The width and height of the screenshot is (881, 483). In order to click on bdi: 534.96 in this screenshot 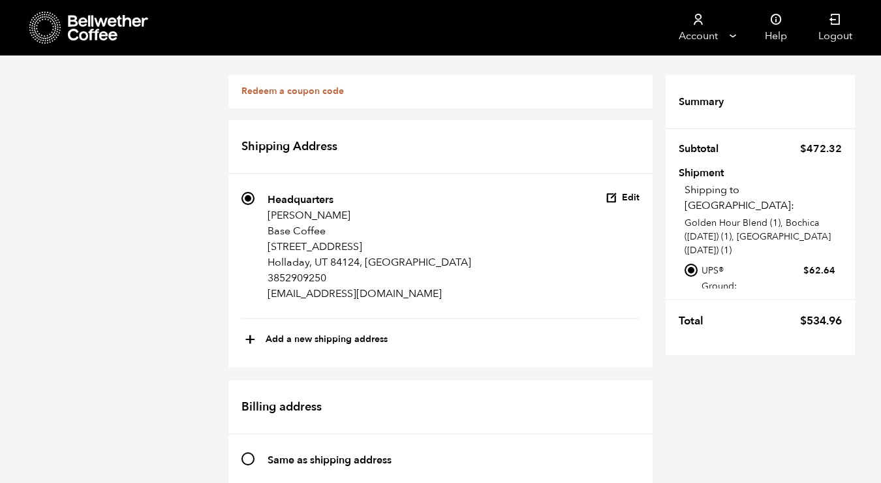, I will do `click(821, 320)`.